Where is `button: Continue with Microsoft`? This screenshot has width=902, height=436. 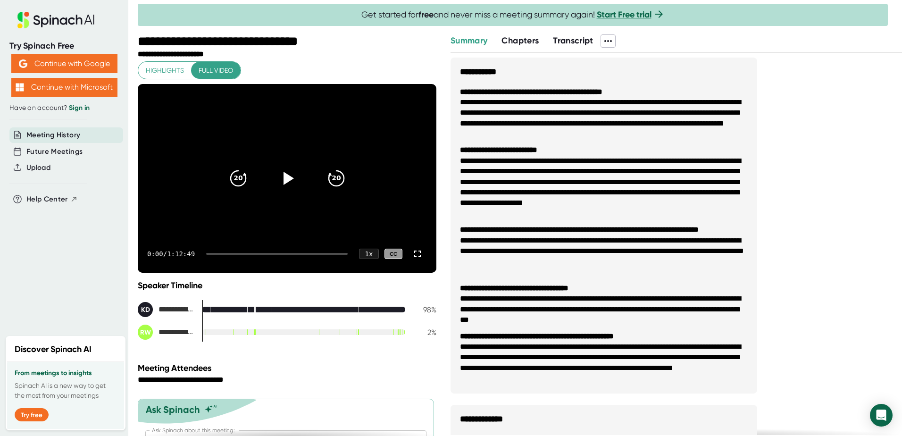 button: Continue with Microsoft is located at coordinates (64, 87).